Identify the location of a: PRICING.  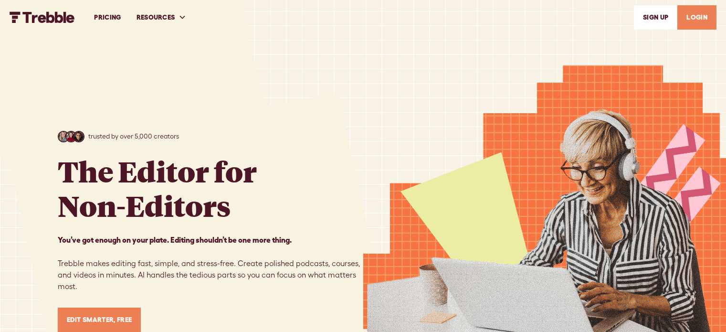
(107, 17).